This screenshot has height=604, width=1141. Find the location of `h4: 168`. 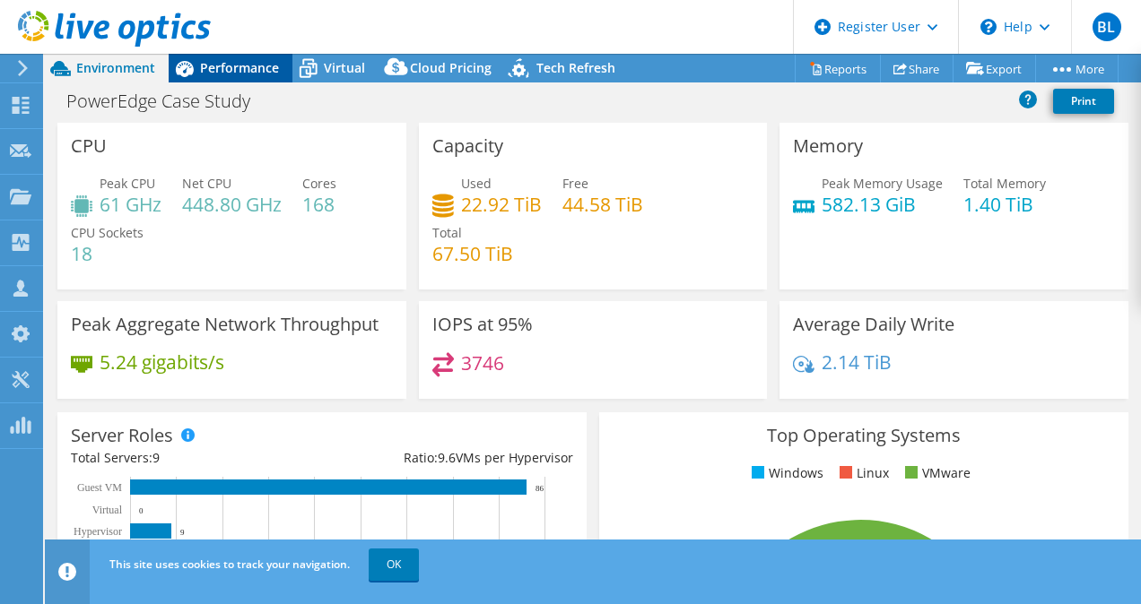

h4: 168 is located at coordinates (319, 204).